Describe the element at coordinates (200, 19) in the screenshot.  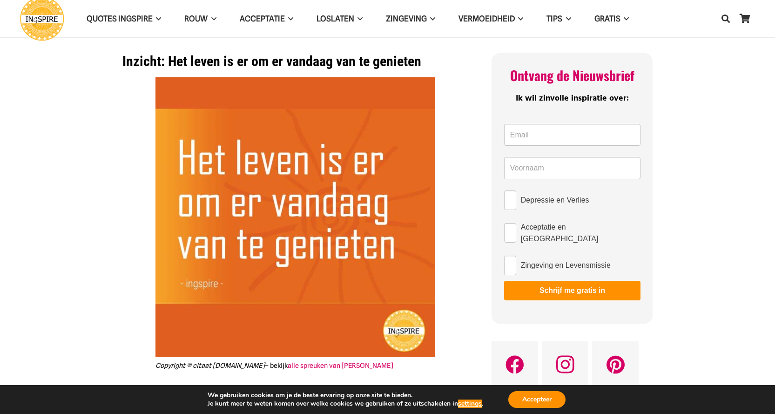
I see `a: ROUWROUW Menu` at that location.